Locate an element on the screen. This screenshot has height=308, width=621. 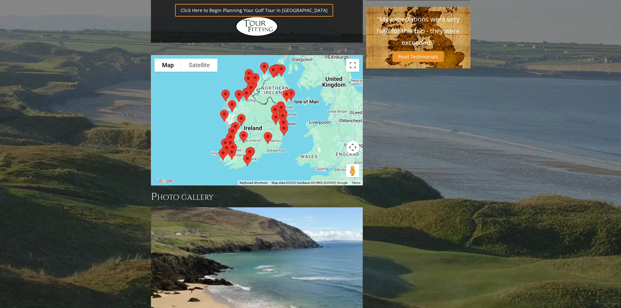
h3: Photo Gallery is located at coordinates (257, 197).